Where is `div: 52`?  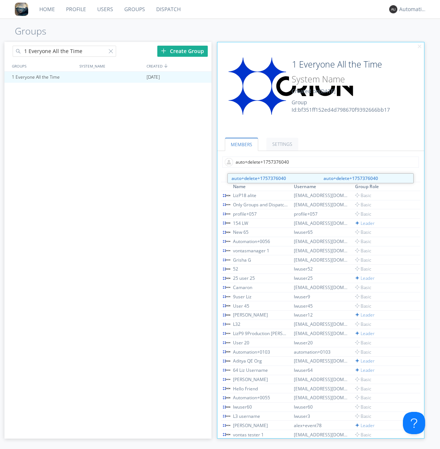
div: 52 is located at coordinates (261, 269).